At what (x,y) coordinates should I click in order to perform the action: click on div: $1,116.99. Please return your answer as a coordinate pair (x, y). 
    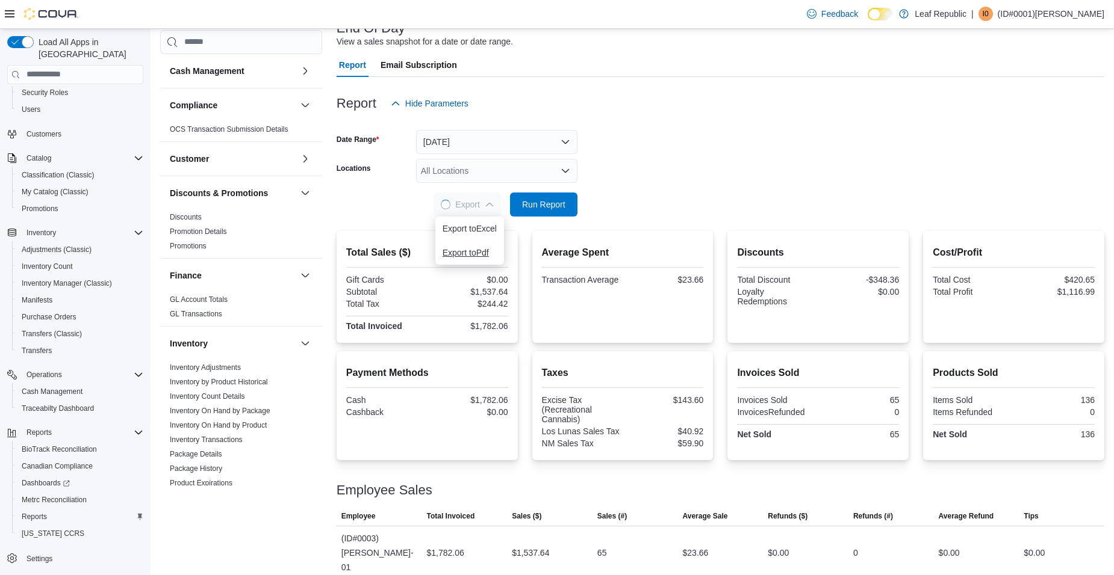
    Looking at the image, I should click on (1055, 292).